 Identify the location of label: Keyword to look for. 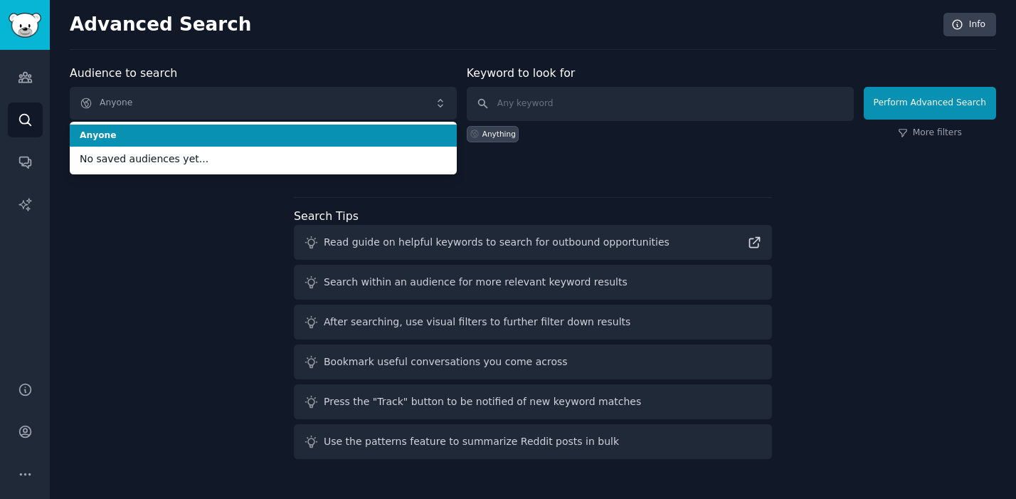
(521, 73).